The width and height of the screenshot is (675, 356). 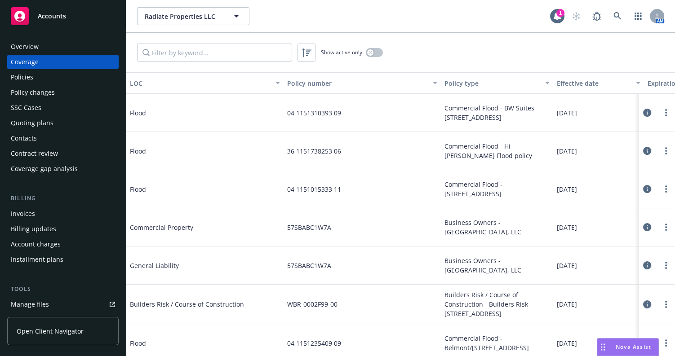 What do you see at coordinates (63, 108) in the screenshot?
I see `a: SSC Cases` at bounding box center [63, 108].